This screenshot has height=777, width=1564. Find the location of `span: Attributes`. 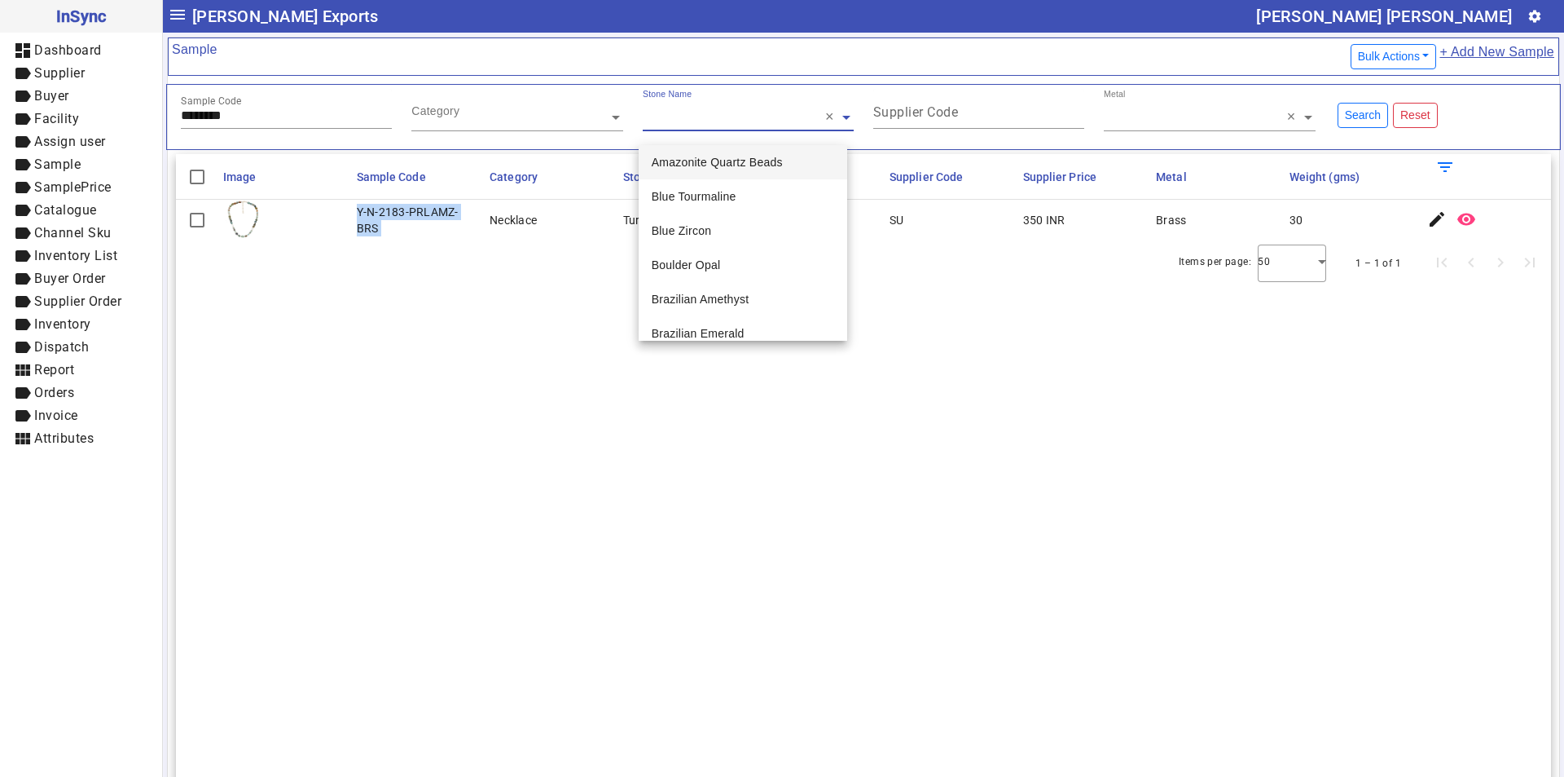

span: Attributes is located at coordinates (64, 438).